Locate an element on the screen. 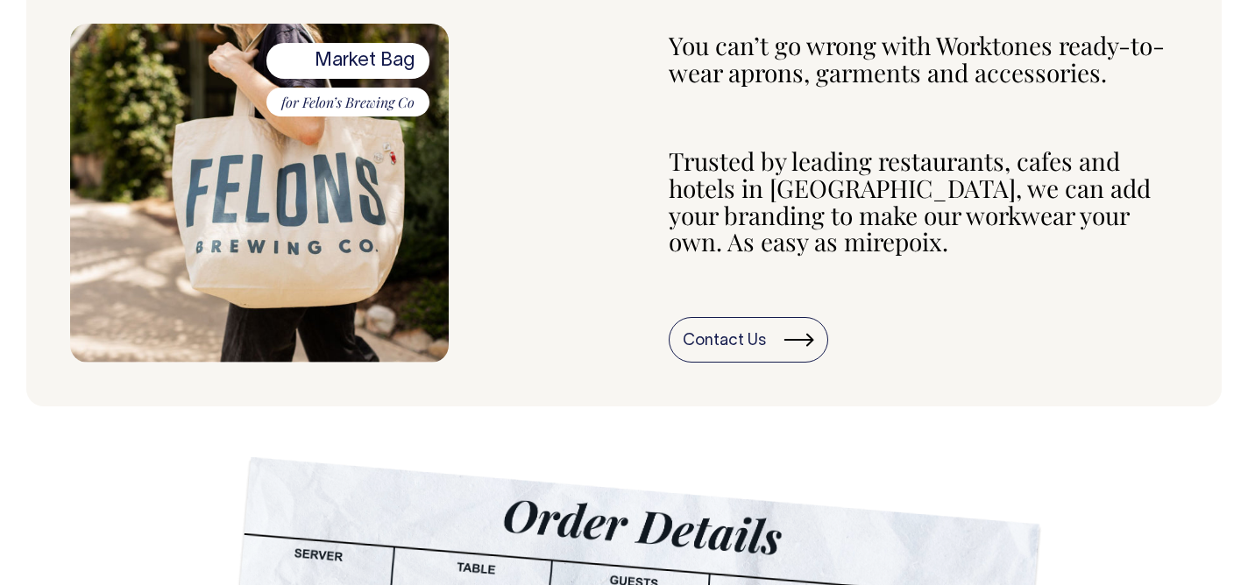  p: You can’t go wrong with Worktones ready-to-wear aprons, garments and accessories. is located at coordinates (923, 60).